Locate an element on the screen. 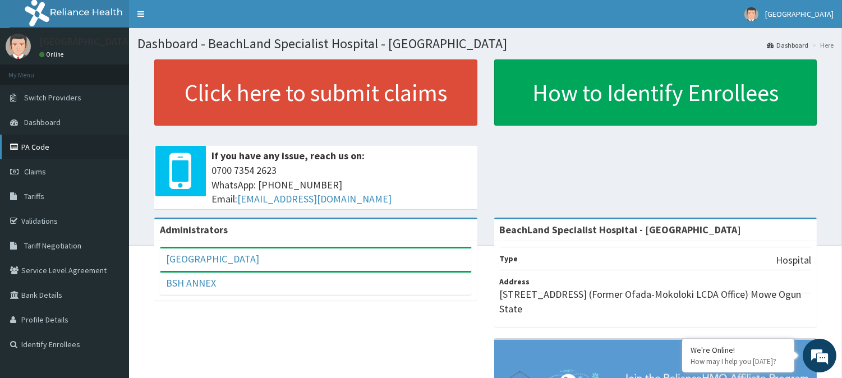  p: Hospital is located at coordinates (794, 260).